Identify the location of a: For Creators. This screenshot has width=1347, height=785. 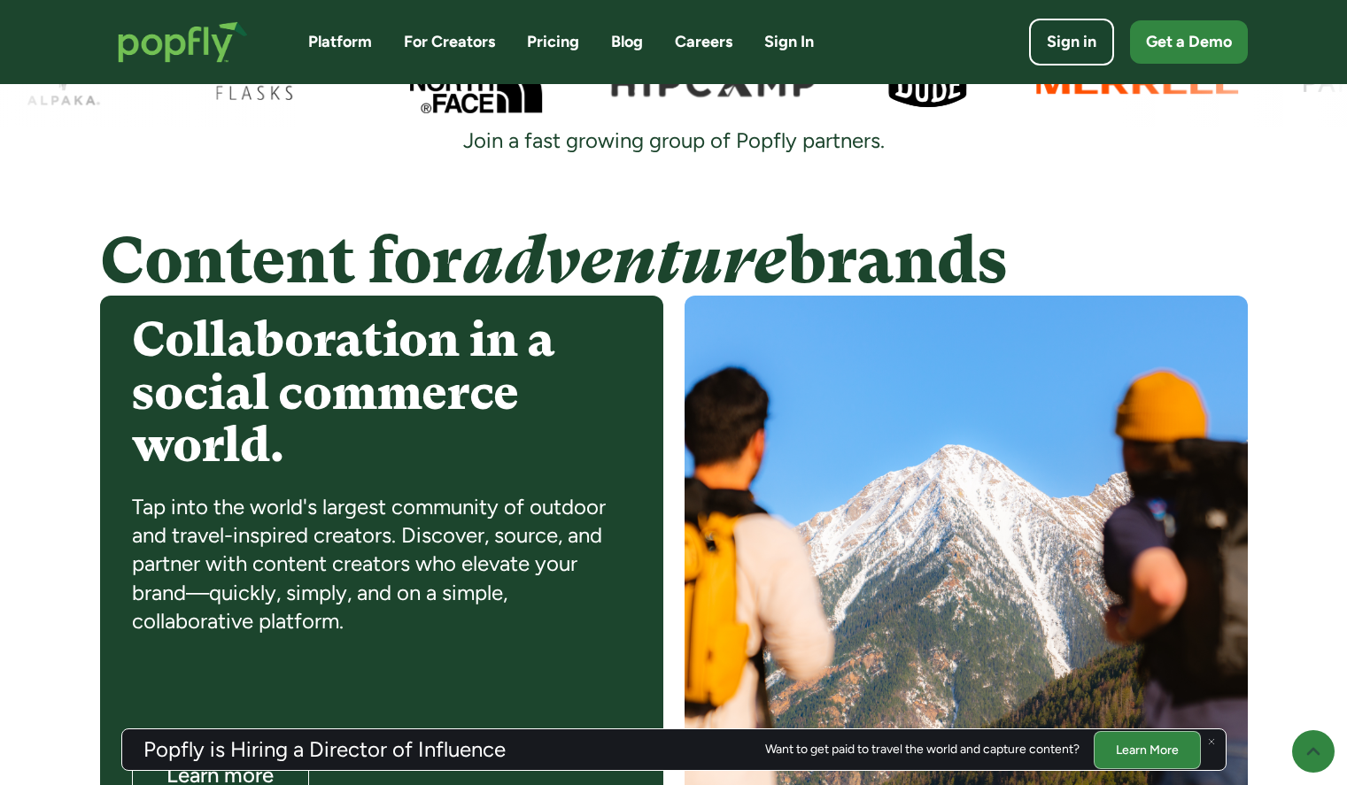
(449, 42).